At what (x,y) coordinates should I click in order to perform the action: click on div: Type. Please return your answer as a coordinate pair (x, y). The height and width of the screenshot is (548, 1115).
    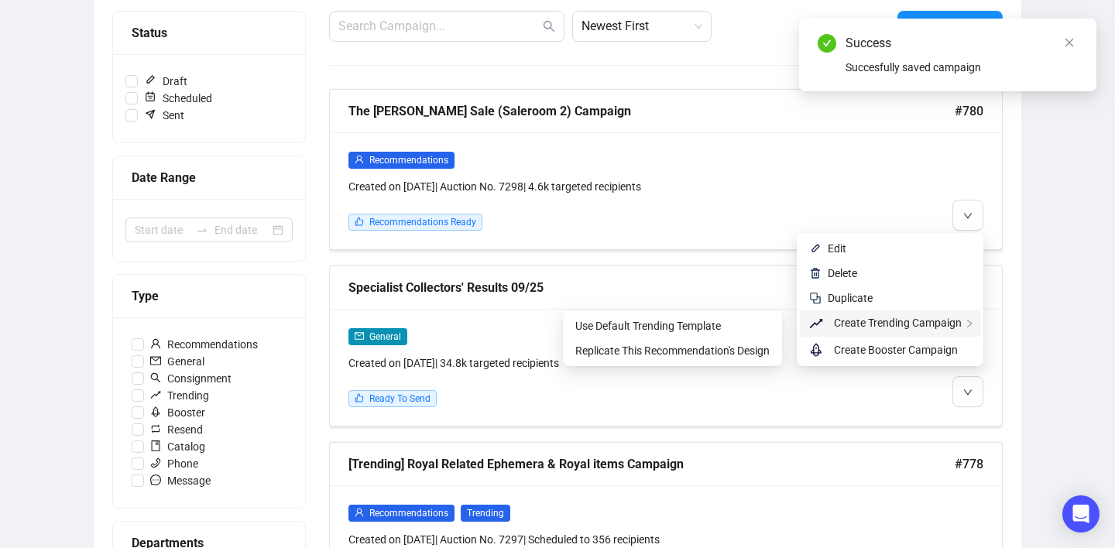
    Looking at the image, I should click on (209, 296).